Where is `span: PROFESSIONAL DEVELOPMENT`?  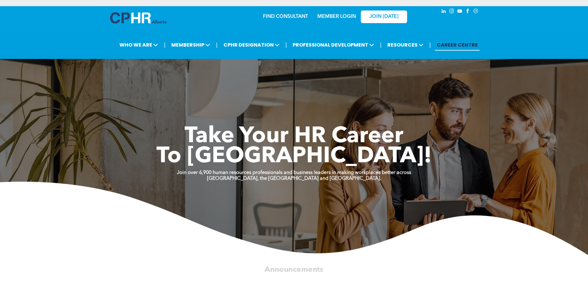 span: PROFESSIONAL DEVELOPMENT is located at coordinates (333, 45).